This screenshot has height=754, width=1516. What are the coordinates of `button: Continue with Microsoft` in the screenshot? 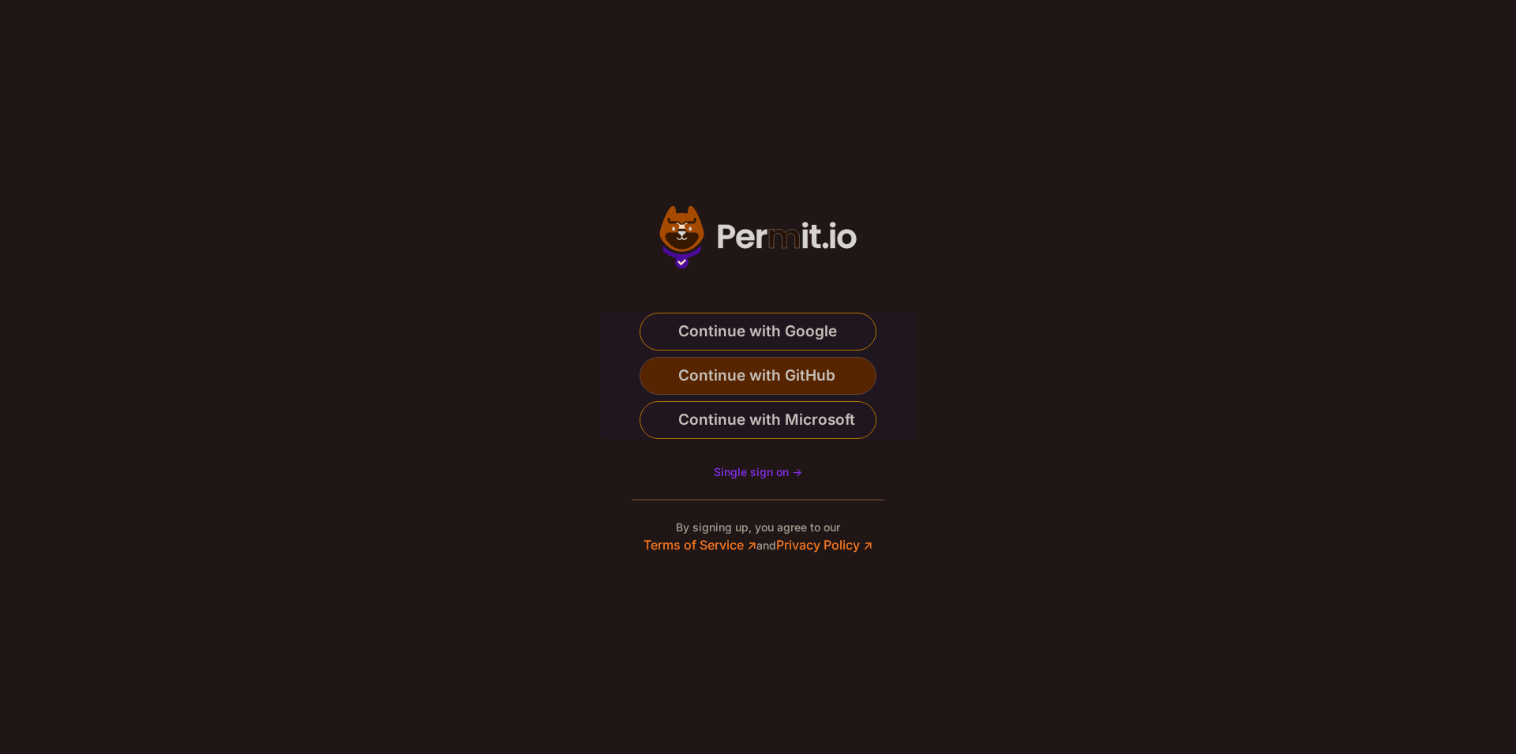 It's located at (758, 420).